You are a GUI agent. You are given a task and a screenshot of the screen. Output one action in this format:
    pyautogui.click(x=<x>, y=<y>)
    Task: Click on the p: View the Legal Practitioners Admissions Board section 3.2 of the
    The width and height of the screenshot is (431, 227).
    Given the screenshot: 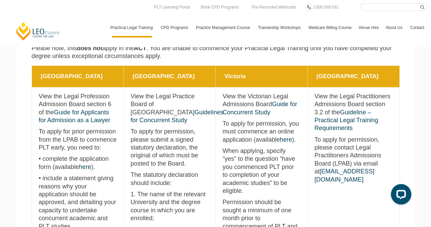 What is the action you would take?
    pyautogui.click(x=353, y=112)
    